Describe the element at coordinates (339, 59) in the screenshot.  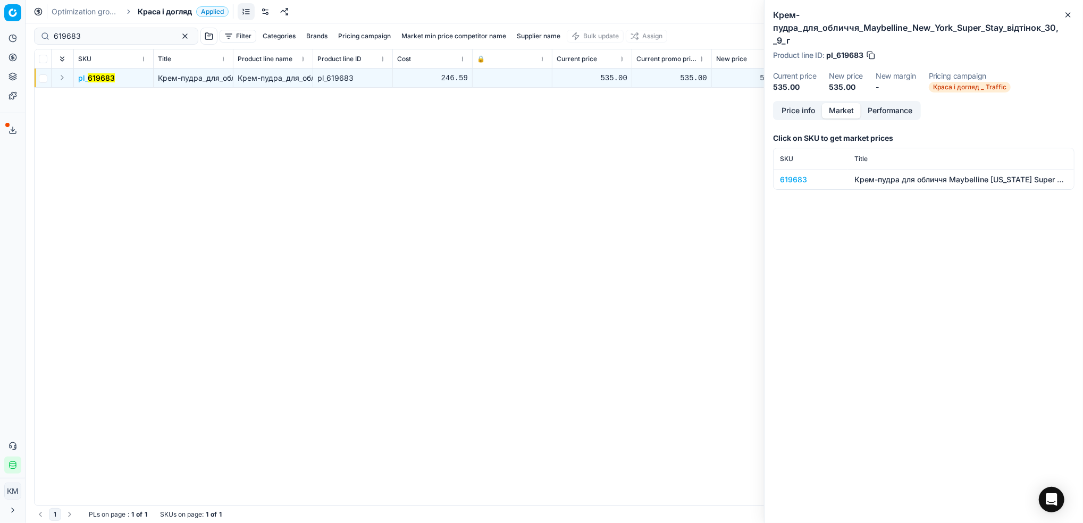
I see `span: Product line ID` at that location.